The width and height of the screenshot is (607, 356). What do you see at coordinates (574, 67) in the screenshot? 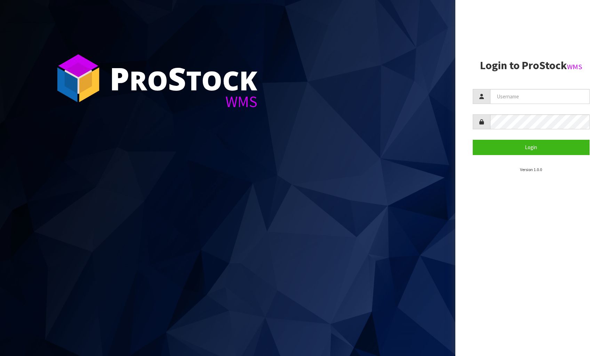
I see `small: WMS` at bounding box center [574, 67].